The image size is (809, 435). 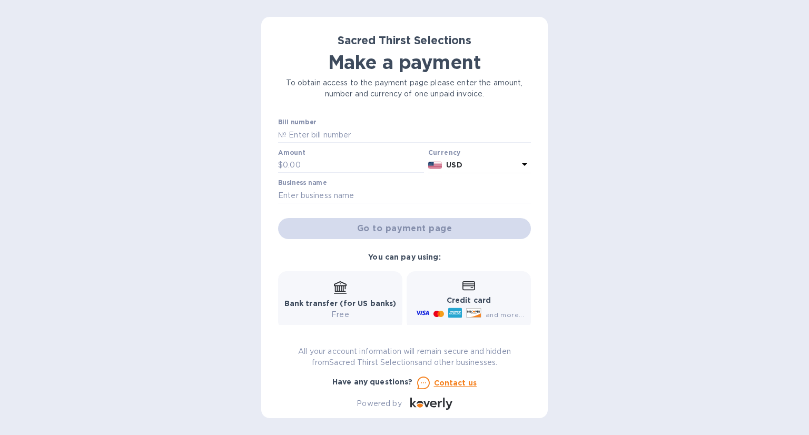 I want to click on img: USD, so click(x=435, y=165).